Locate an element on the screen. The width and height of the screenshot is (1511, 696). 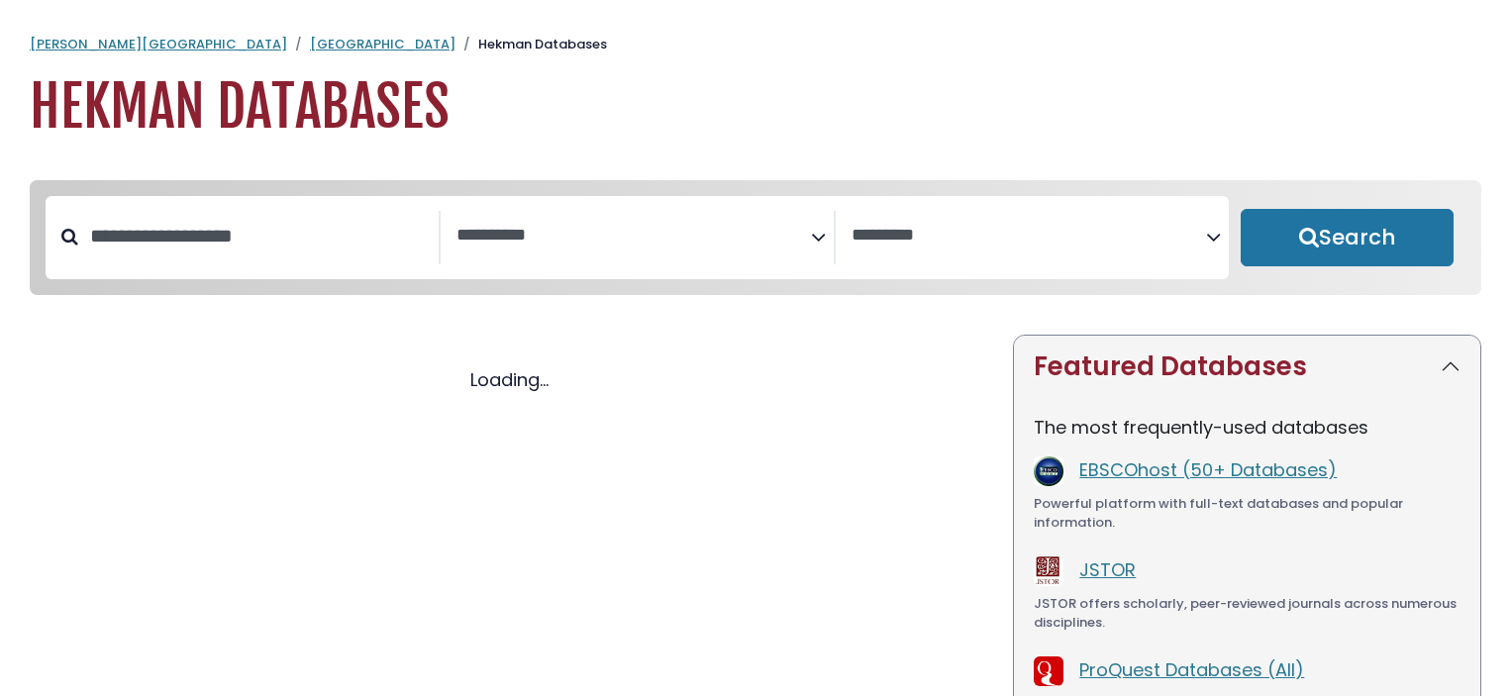
div: JSTOR offers scholarly, peer-reviewed journals across numerous disciplines. is located at coordinates (1246, 613).